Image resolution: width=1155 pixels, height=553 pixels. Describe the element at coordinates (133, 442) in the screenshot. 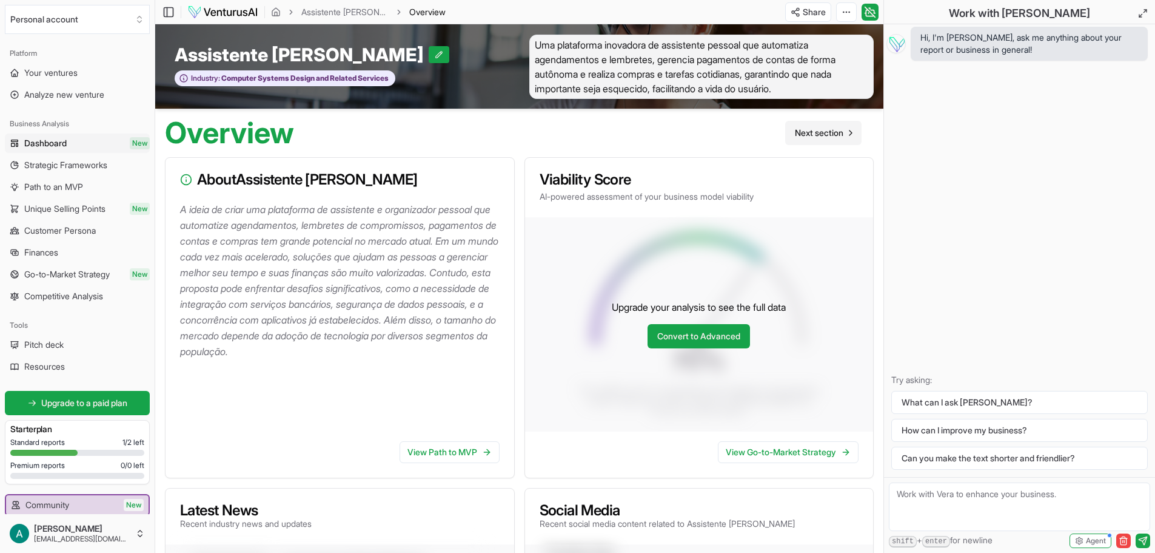

I see `span: 1 / 2 left` at that location.